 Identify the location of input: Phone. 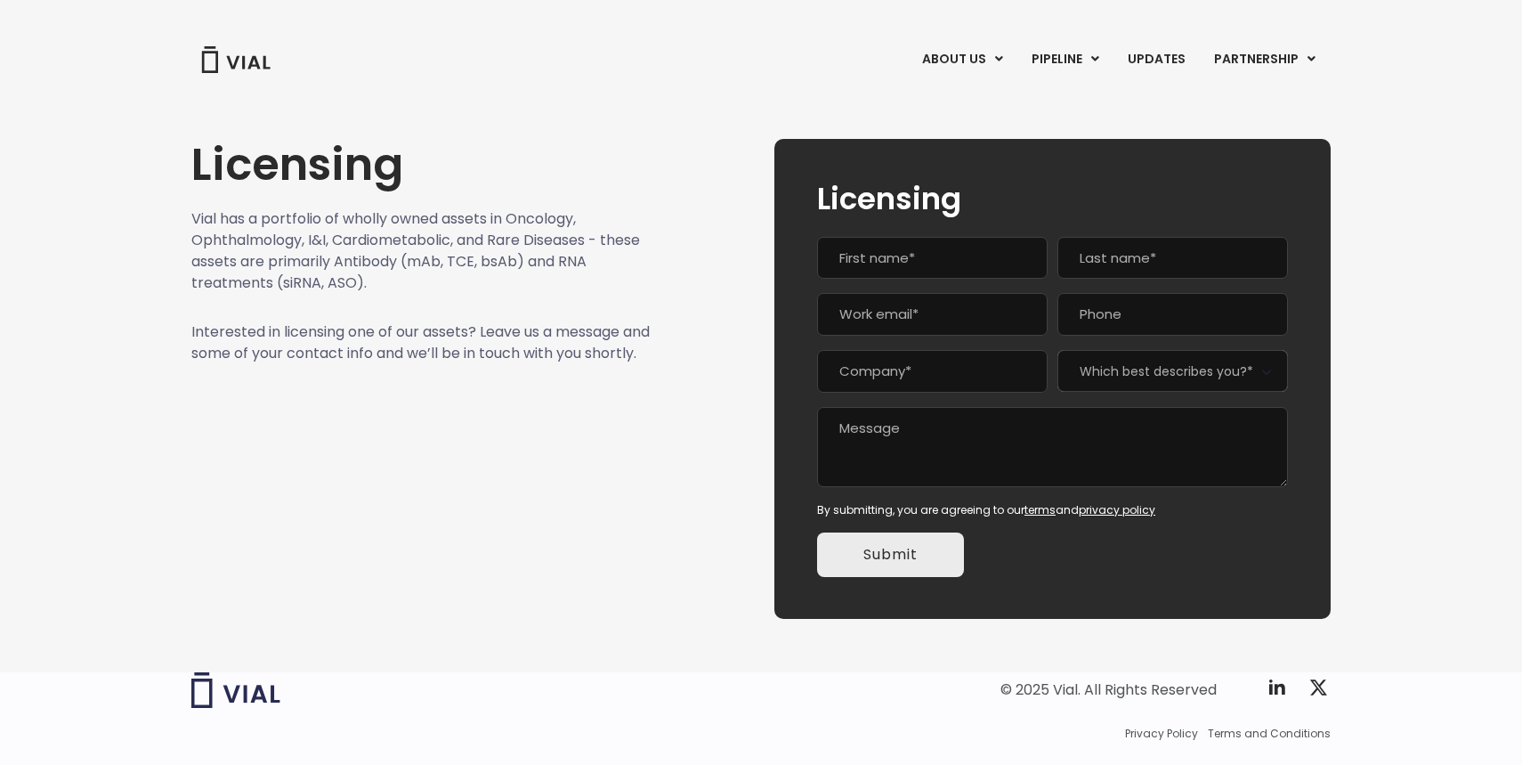
(1172, 314).